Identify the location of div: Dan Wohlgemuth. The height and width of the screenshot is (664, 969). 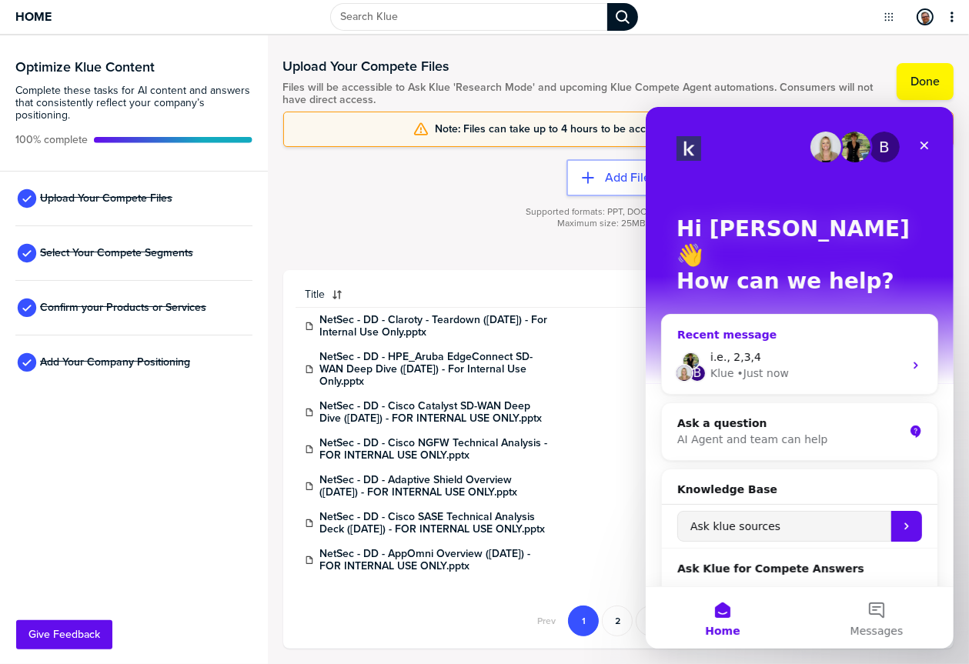
(925, 17).